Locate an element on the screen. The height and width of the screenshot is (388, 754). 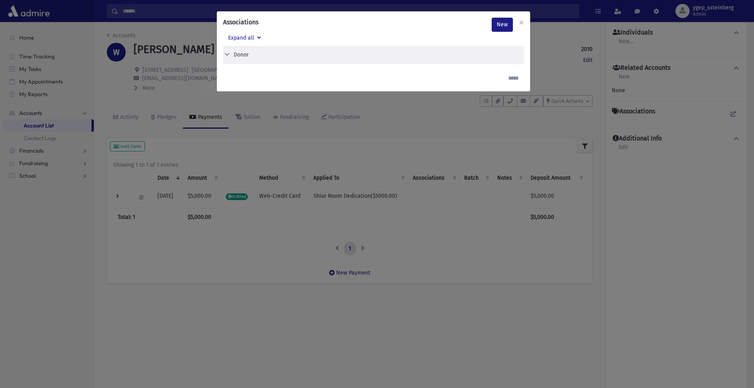
button: Close is located at coordinates (521, 22).